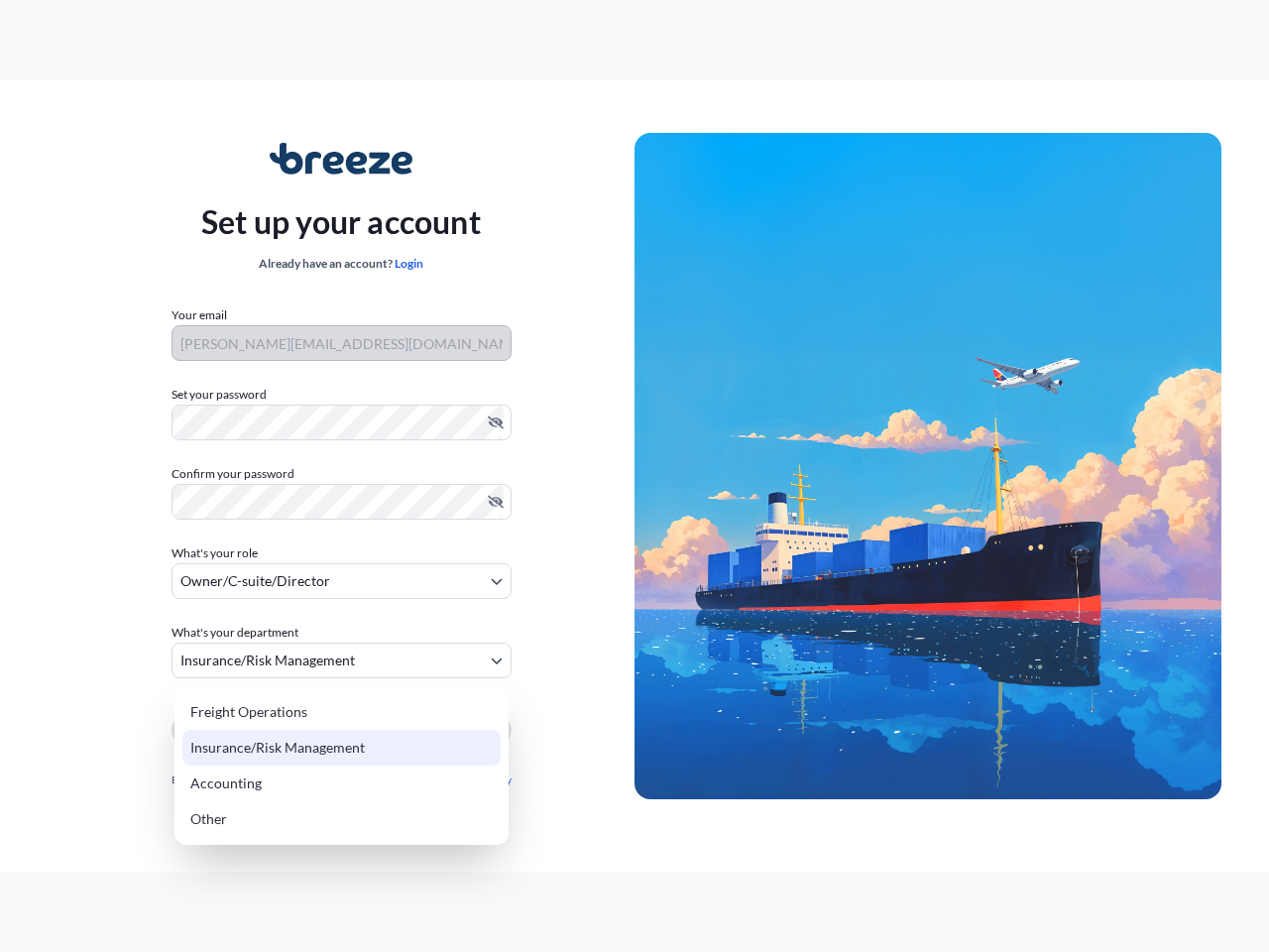 The width and height of the screenshot is (1269, 952). What do you see at coordinates (214, 553) in the screenshot?
I see `span: What's your role` at bounding box center [214, 553].